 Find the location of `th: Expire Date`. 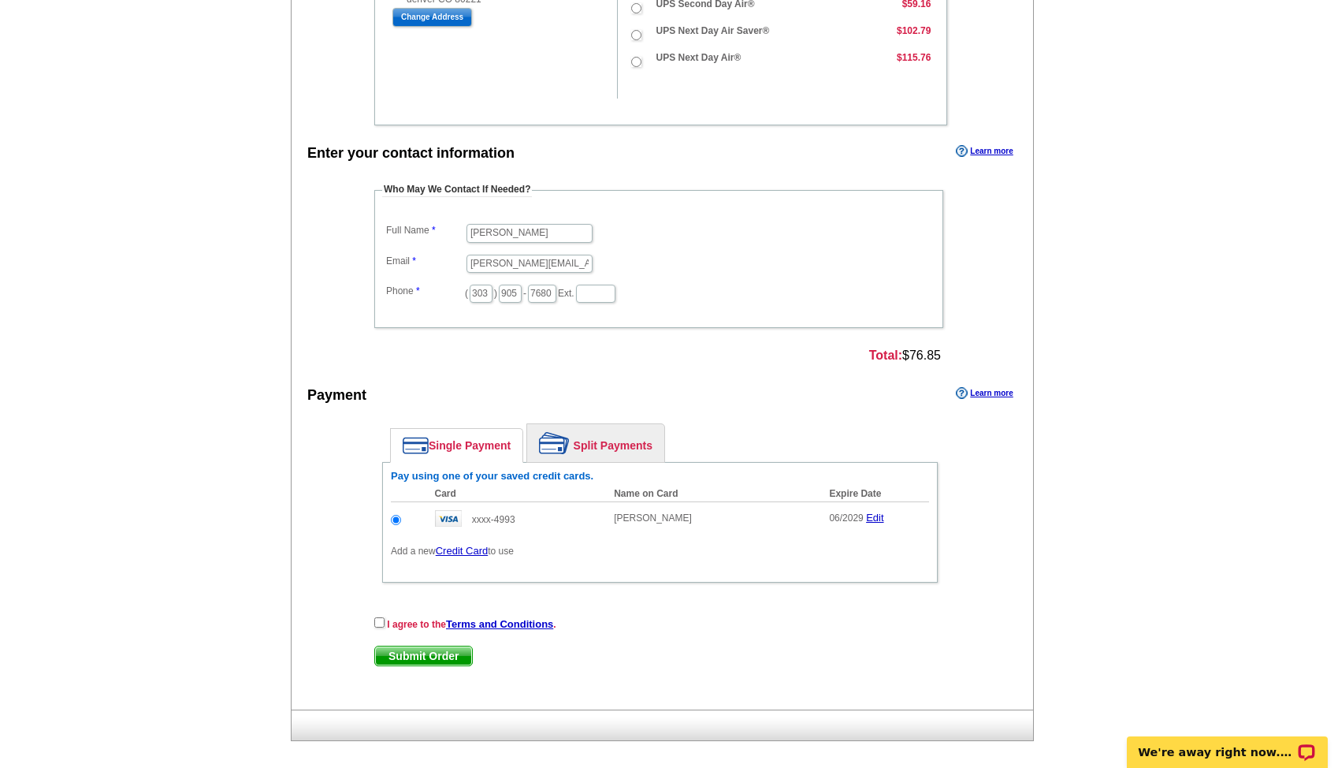

th: Expire Date is located at coordinates (875, 493).